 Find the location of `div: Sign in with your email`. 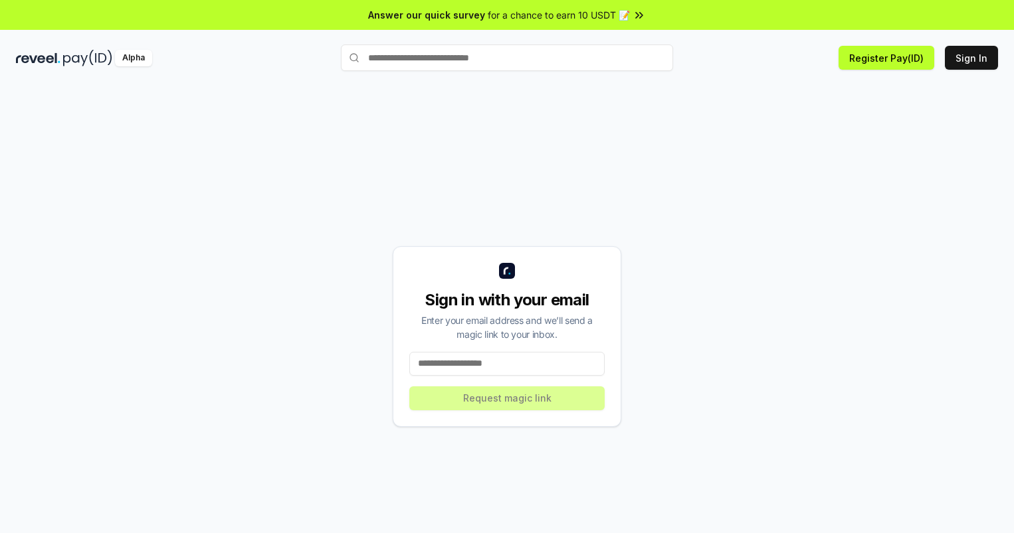

div: Sign in with your email is located at coordinates (507, 300).